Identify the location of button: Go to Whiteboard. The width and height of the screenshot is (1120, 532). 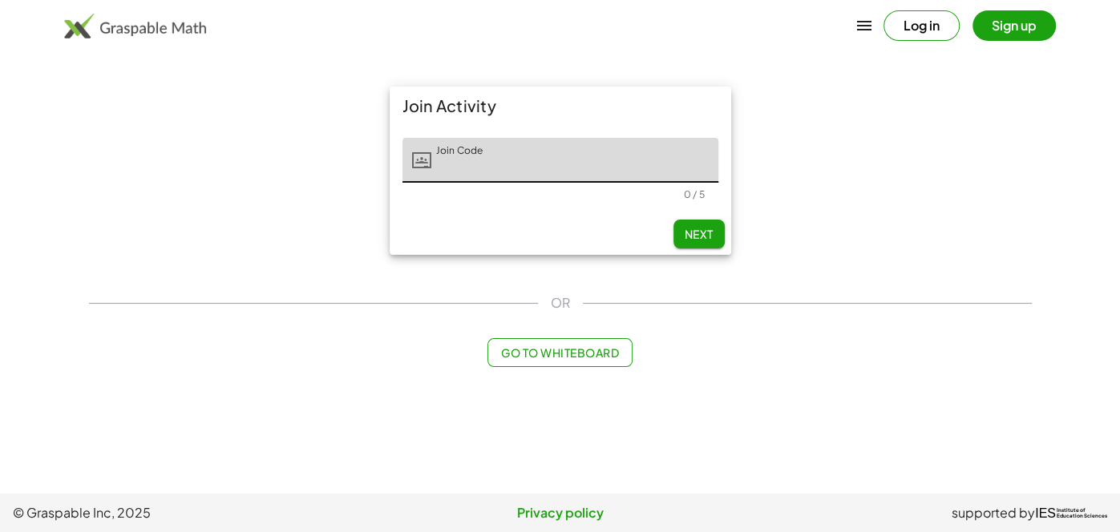
(560, 353).